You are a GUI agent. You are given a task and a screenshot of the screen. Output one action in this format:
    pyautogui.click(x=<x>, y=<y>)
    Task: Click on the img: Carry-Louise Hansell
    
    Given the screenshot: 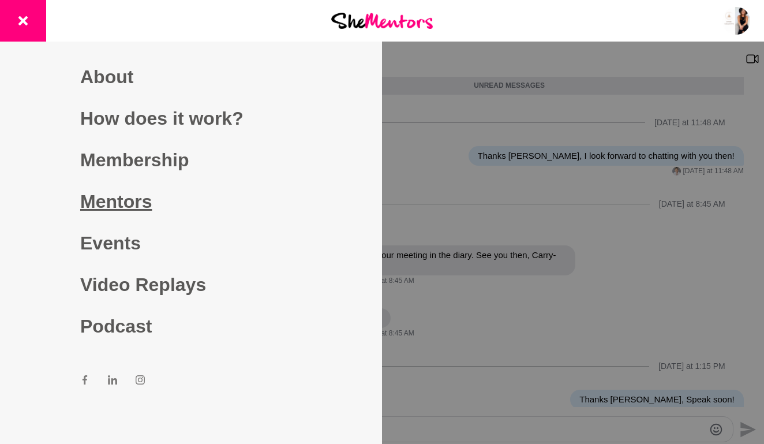 What is the action you would take?
    pyautogui.click(x=736, y=21)
    